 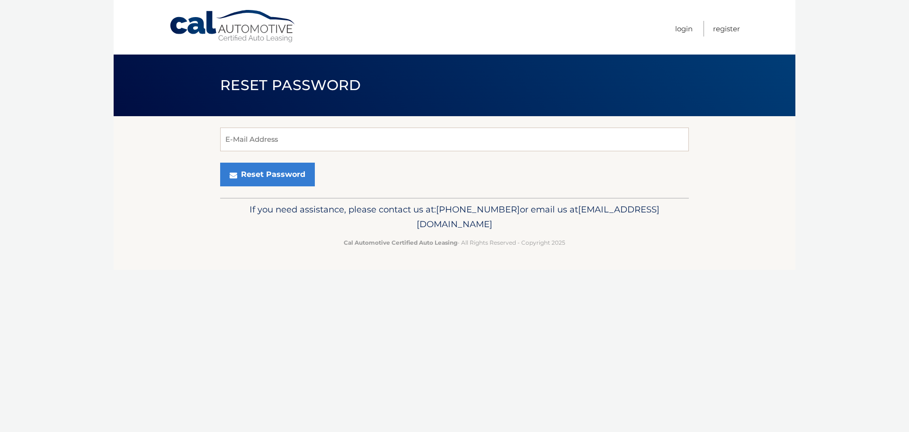 What do you see at coordinates (455, 139) in the screenshot?
I see `input: E-Mail Address` at bounding box center [455, 139].